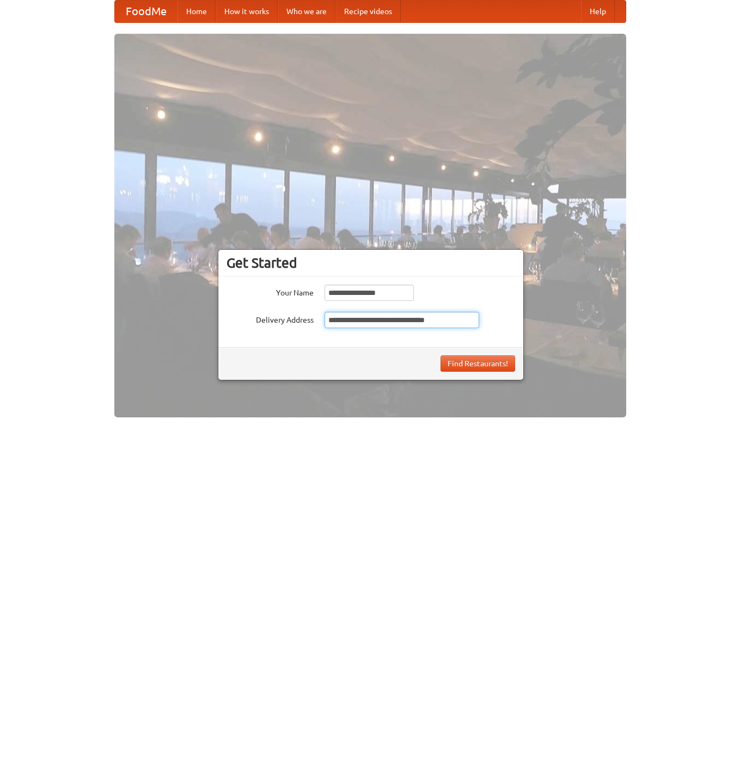 The width and height of the screenshot is (740, 770). What do you see at coordinates (247, 11) in the screenshot?
I see `a: How it works` at bounding box center [247, 11].